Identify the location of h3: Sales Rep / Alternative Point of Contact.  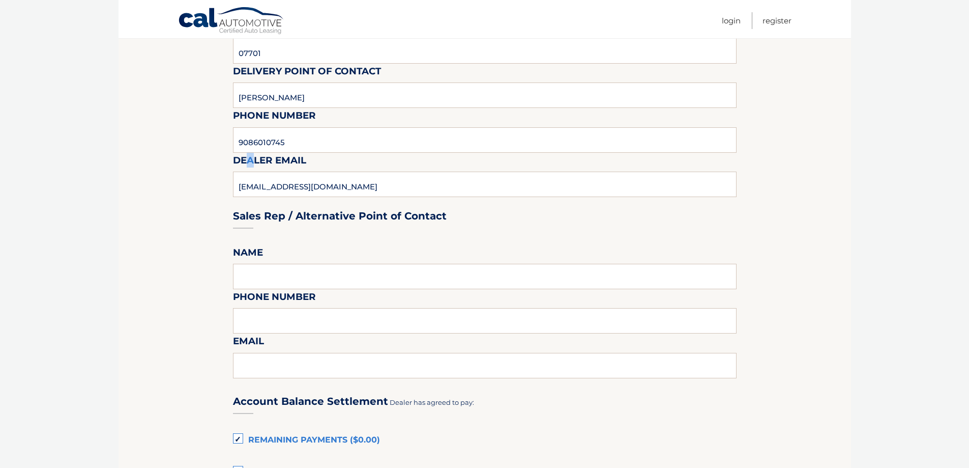
(340, 216).